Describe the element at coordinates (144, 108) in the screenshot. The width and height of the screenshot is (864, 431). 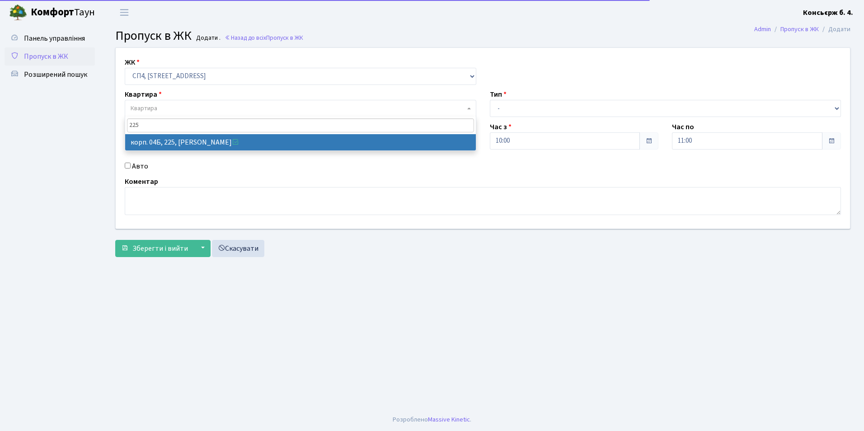
I see `span: Квартира` at that location.